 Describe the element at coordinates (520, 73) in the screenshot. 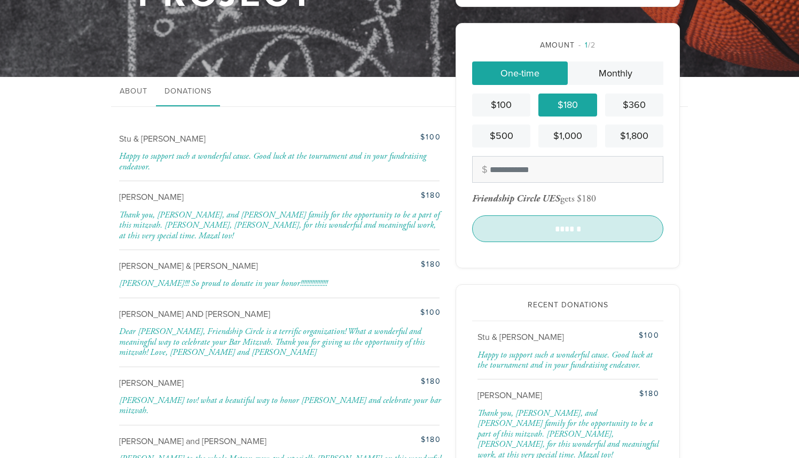

I see `a: One-time` at that location.